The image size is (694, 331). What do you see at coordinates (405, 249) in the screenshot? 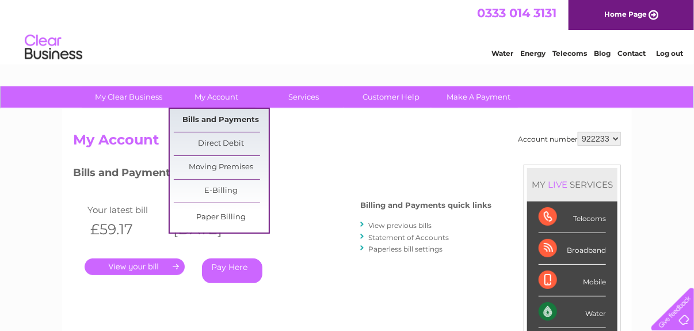
I see `a: Paperless bill settings` at bounding box center [405, 249].